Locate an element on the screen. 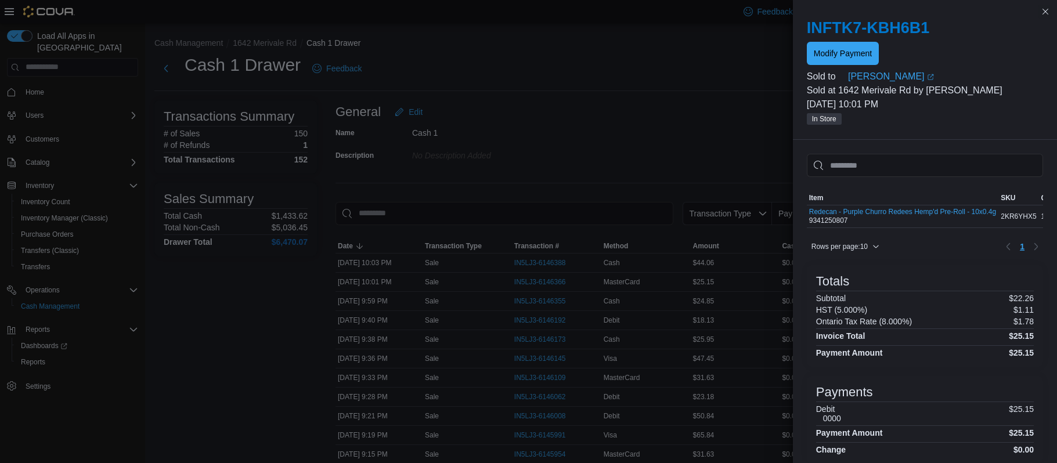 Image resolution: width=1057 pixels, height=463 pixels. div: 1 is located at coordinates (1047, 216).